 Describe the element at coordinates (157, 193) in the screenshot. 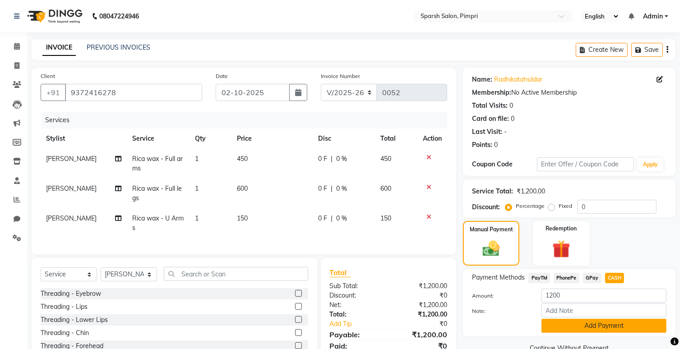

I see `span: Rica wax - Full legs` at that location.